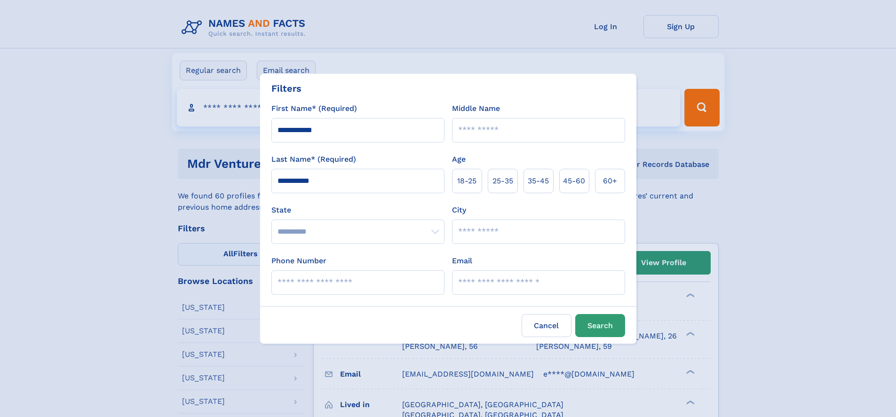  What do you see at coordinates (503, 181) in the screenshot?
I see `span: 25‑35` at bounding box center [503, 181].